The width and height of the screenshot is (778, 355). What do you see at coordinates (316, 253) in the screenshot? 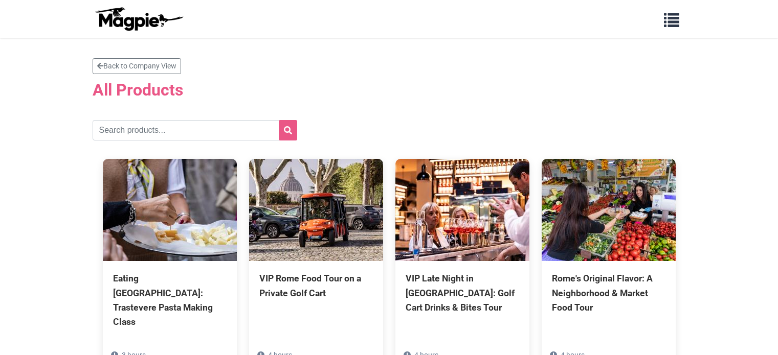
I see `a: VIP Rome Food Tour on a Private Golf Cart 4 hours` at bounding box center [316, 253].